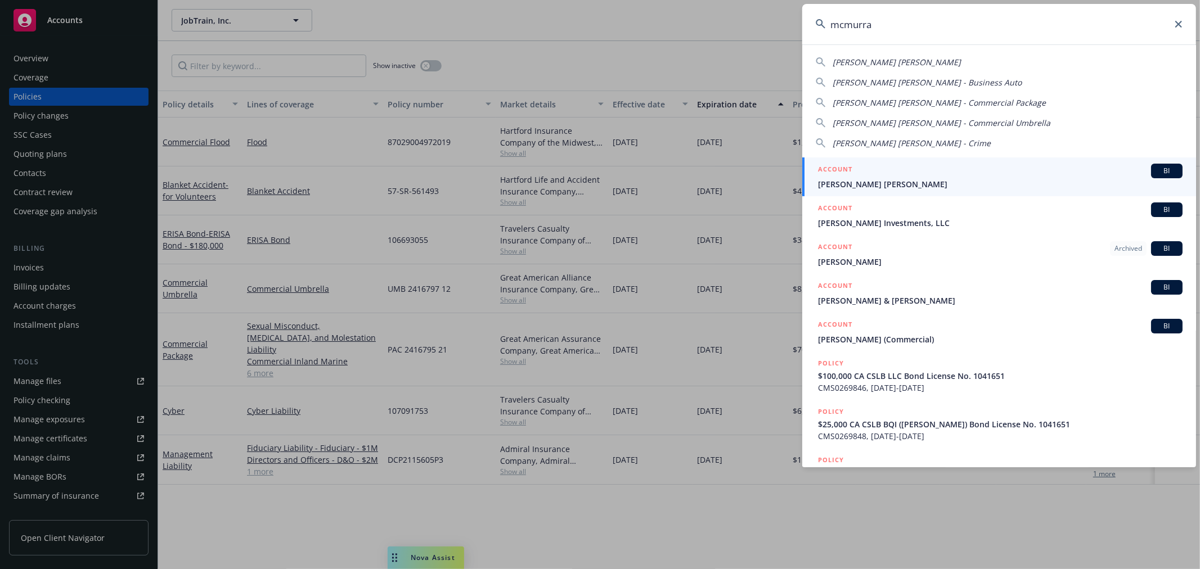  I want to click on span: $100,000 CA CSLB LLC Bond License No. 1041651, so click(1000, 376).